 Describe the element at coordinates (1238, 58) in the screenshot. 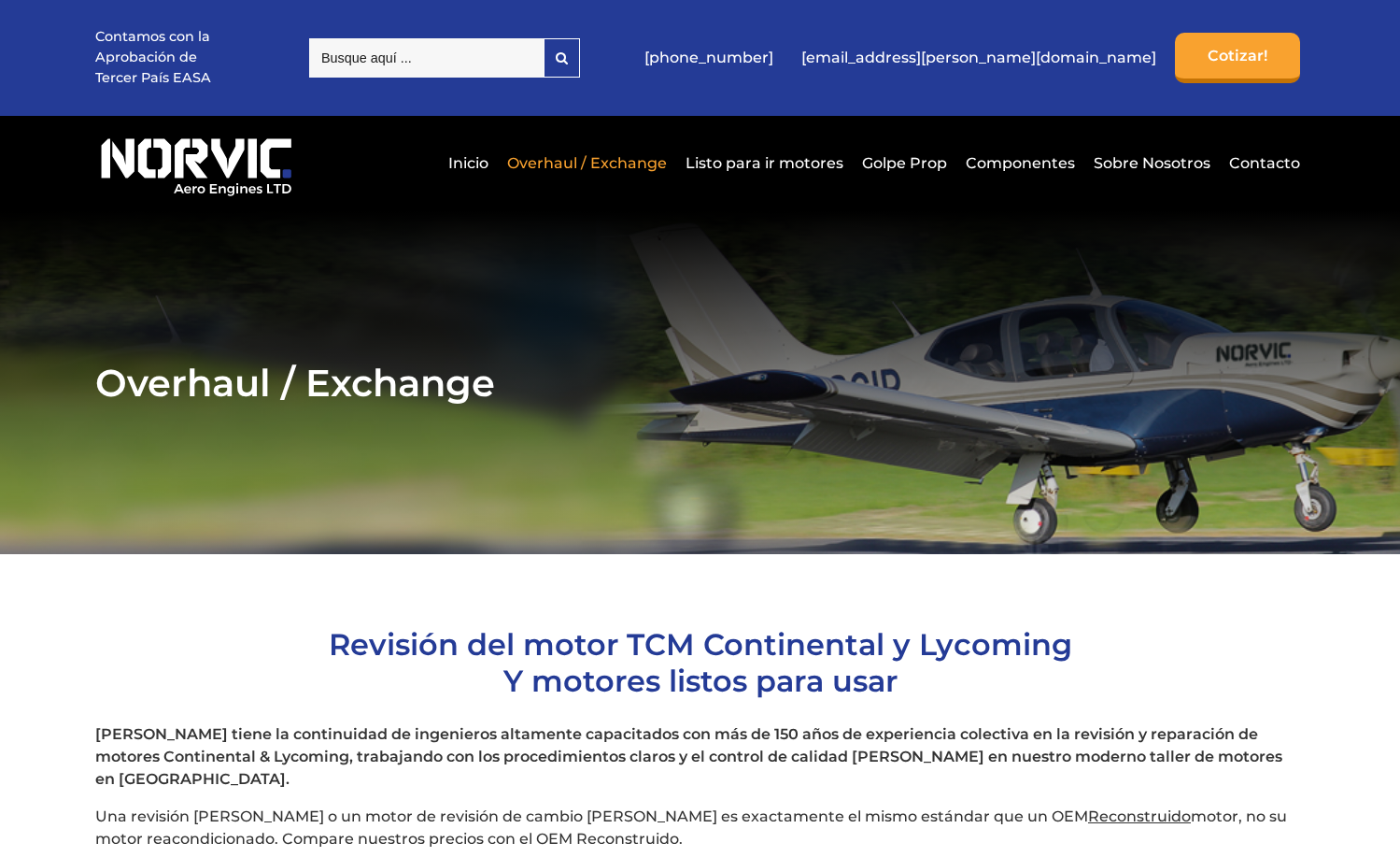

I see `a: Cotizar!` at that location.